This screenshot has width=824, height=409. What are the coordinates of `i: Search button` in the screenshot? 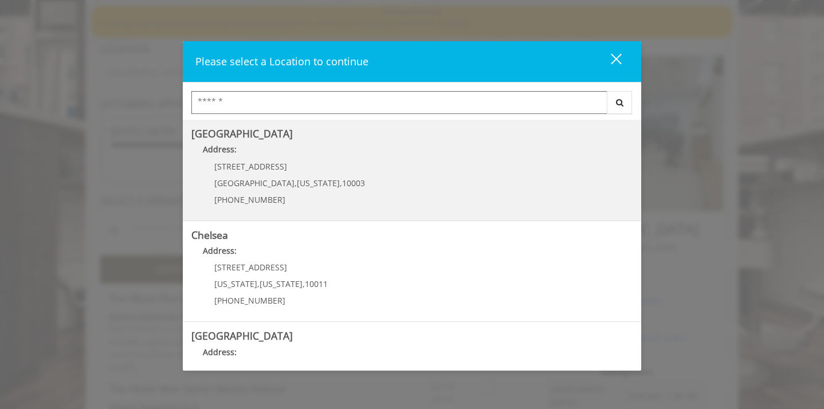 It's located at (619, 103).